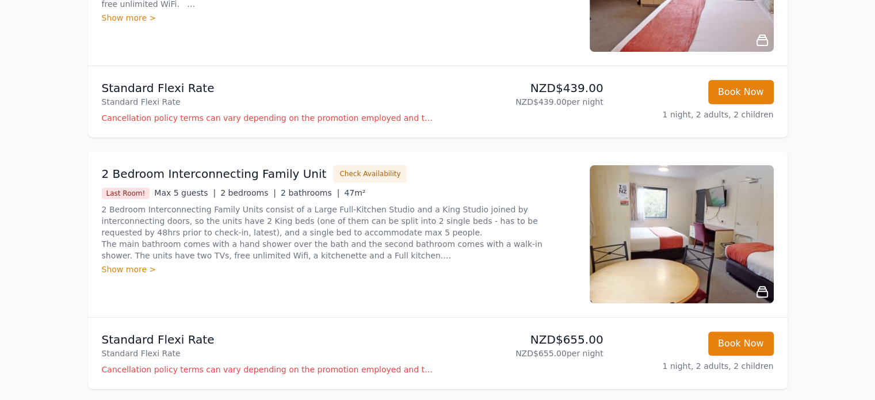  What do you see at coordinates (339, 233) in the screenshot?
I see `p: 2 Bedroom Interconnecting Family Units consist of a Large Full-Kitchen Studio and a King Studio j...` at bounding box center [339, 233].